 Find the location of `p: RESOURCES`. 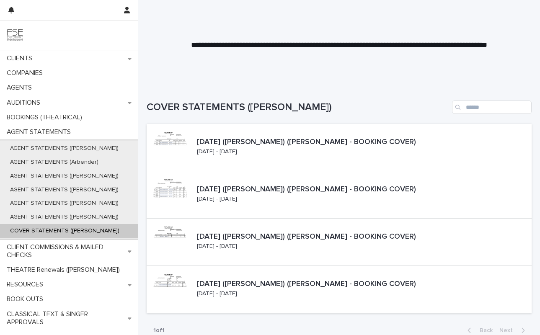

p: RESOURCES is located at coordinates (26, 284).